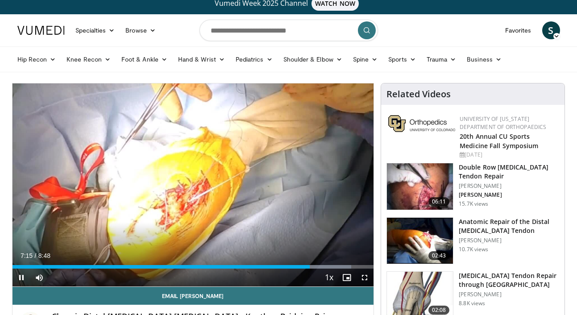 Image resolution: width=577 pixels, height=315 pixels. What do you see at coordinates (289, 30) in the screenshot?
I see `input: Search topics, interventions` at bounding box center [289, 30].